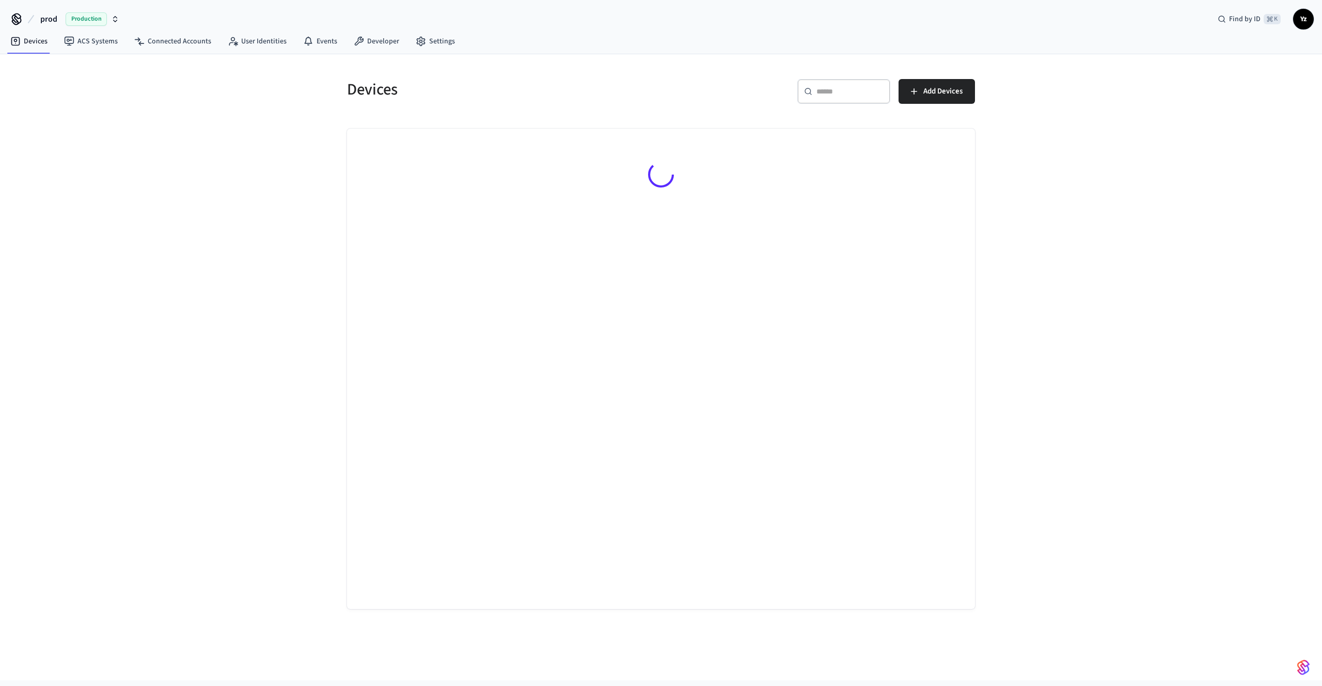  What do you see at coordinates (943, 91) in the screenshot?
I see `span: Add Devices` at bounding box center [943, 91].